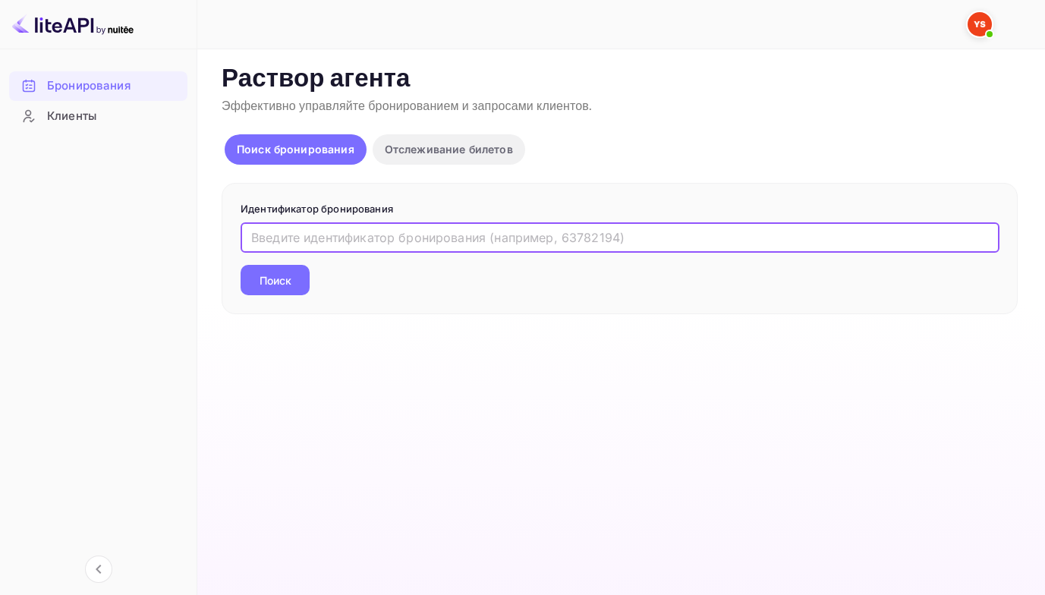 The image size is (1045, 595). I want to click on div: Клиенты, so click(98, 116).